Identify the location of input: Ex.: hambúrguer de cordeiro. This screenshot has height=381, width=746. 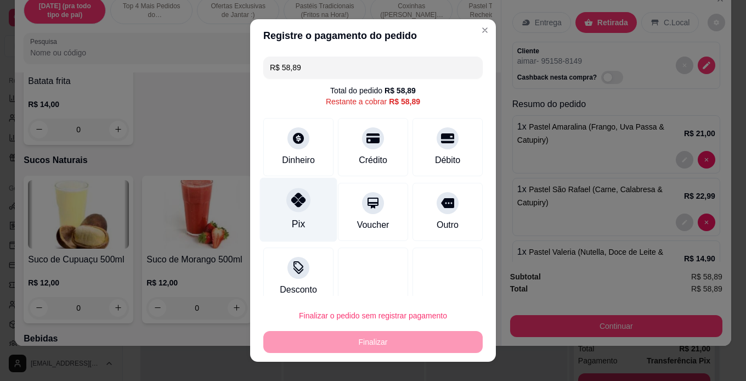
(373, 67).